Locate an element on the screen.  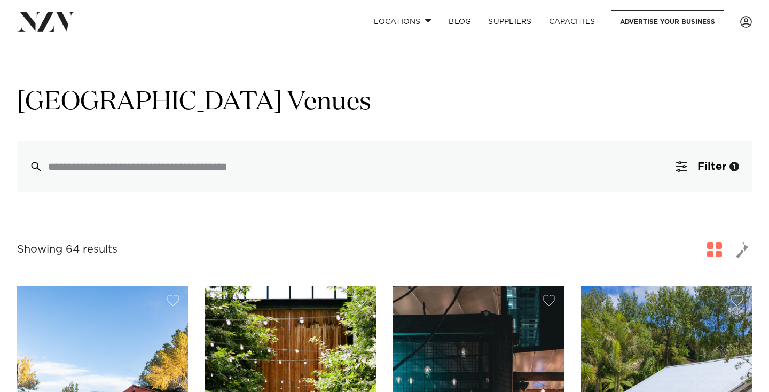
button: Filter1 is located at coordinates (708, 167).